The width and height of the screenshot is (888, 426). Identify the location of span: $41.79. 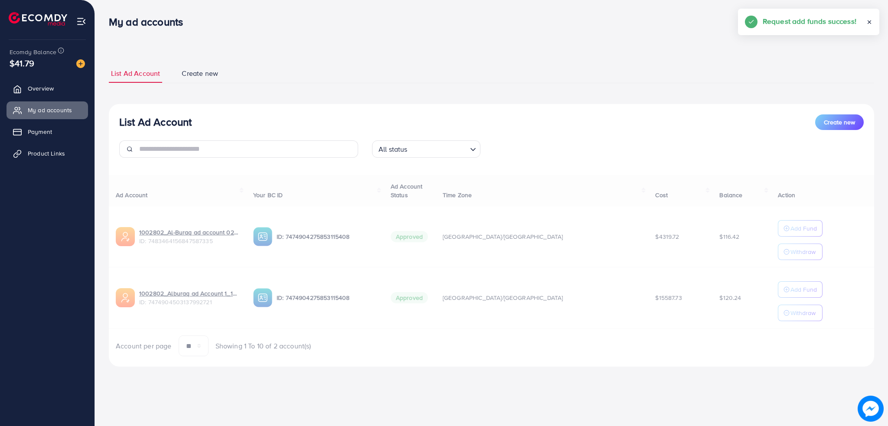
(22, 63).